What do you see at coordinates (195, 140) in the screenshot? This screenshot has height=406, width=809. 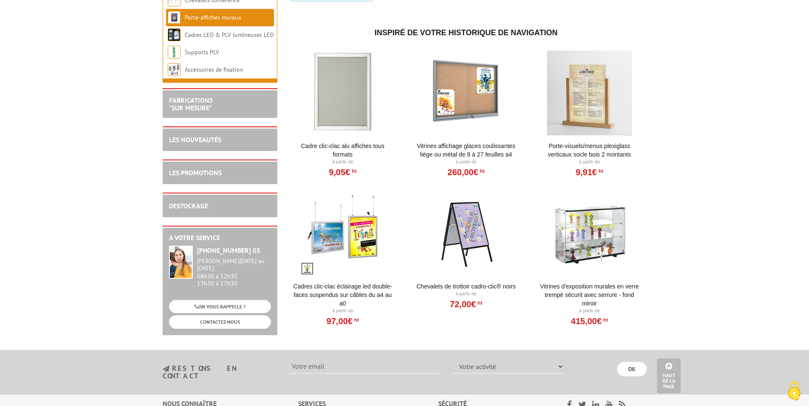 I see `a: LES NOUVEAUTÉS` at bounding box center [195, 140].